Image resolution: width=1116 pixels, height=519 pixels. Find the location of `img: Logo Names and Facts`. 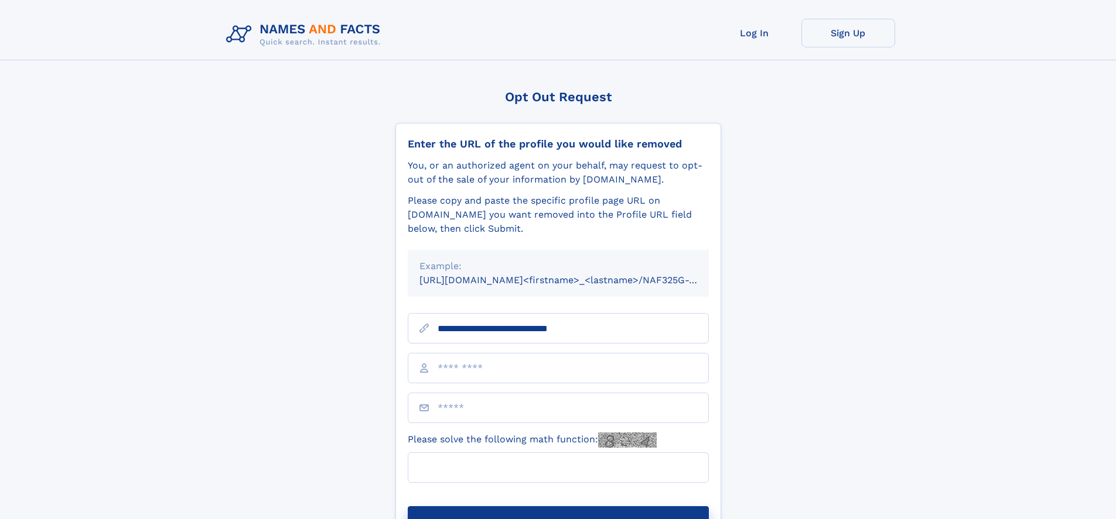

img: Logo Names and Facts is located at coordinates (306, 35).